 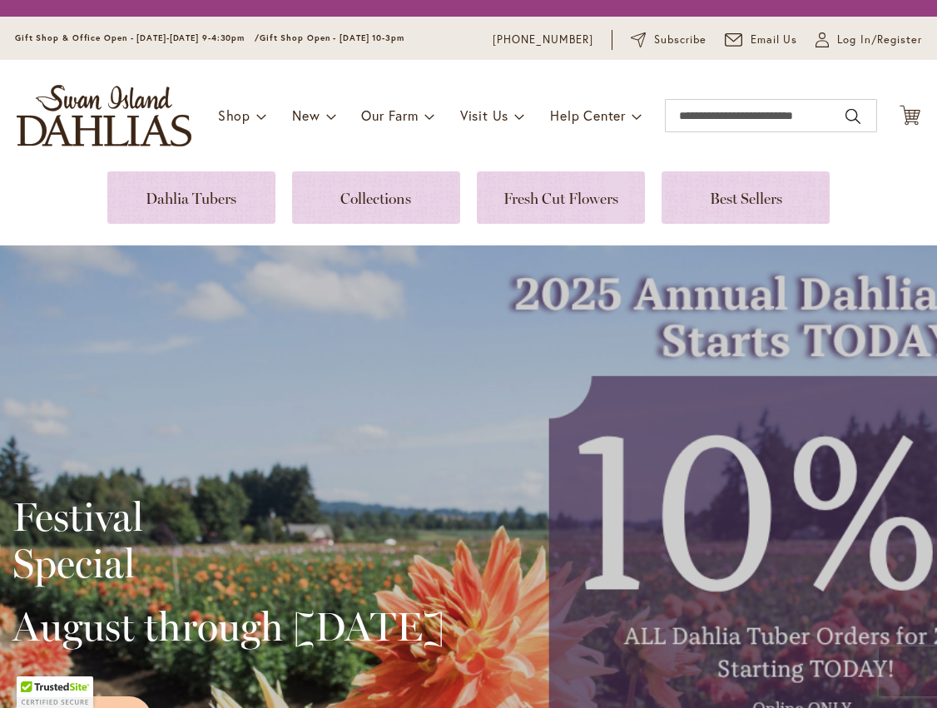 What do you see at coordinates (869, 40) in the screenshot?
I see `a: Log In/Register` at bounding box center [869, 40].